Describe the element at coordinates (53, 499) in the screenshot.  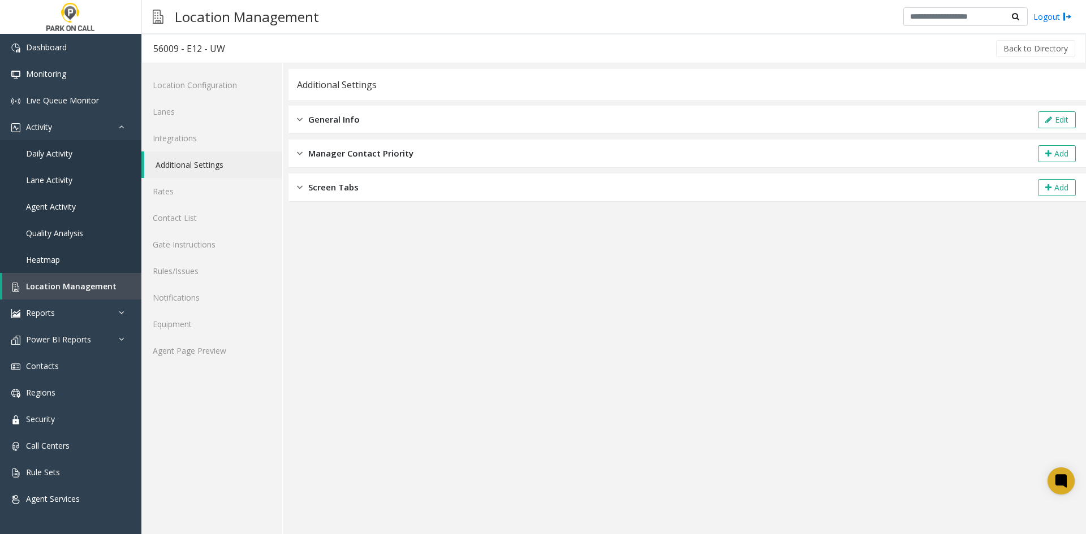
I see `span: Agent Services` at that location.